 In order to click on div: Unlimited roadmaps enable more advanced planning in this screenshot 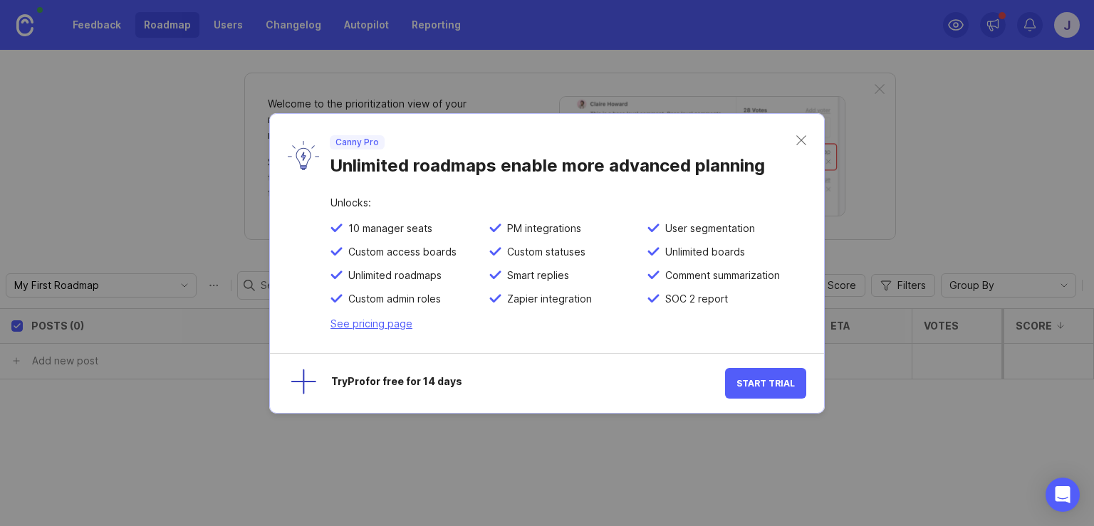, I will do `click(563, 163)`.